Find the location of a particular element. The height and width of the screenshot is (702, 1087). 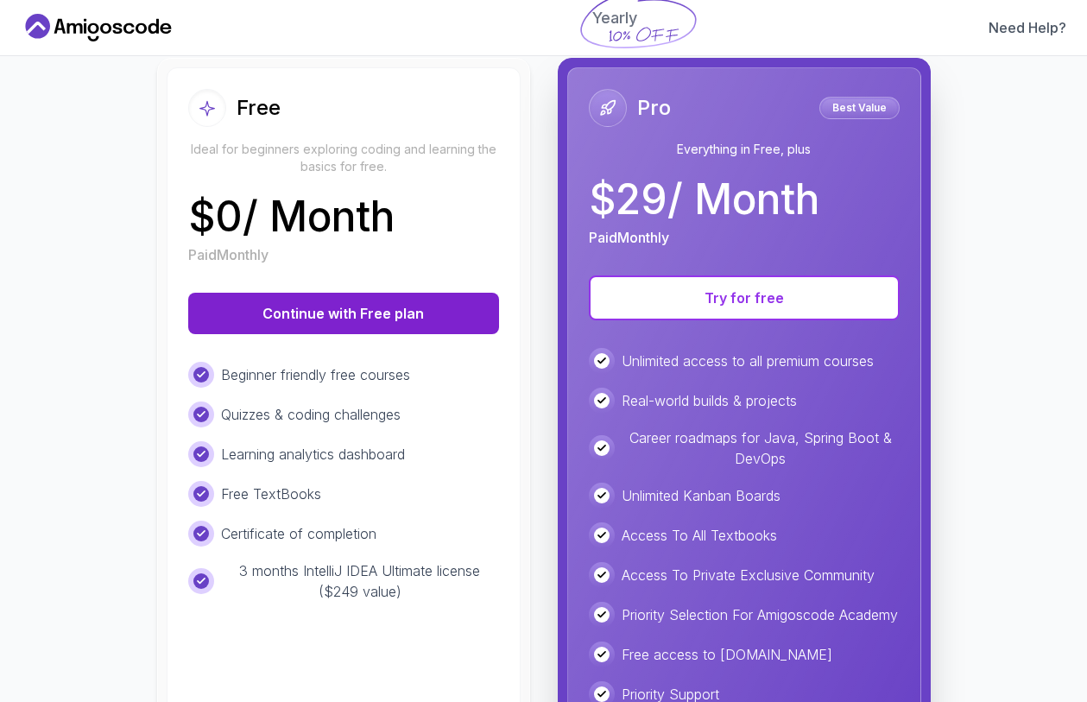

p: Learning analytics dashboard is located at coordinates (313, 454).